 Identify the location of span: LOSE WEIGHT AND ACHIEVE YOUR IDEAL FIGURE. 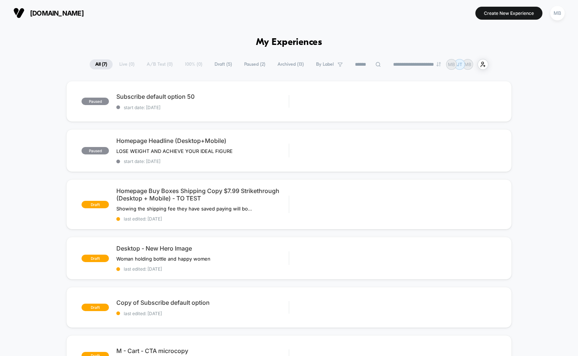
(175, 151).